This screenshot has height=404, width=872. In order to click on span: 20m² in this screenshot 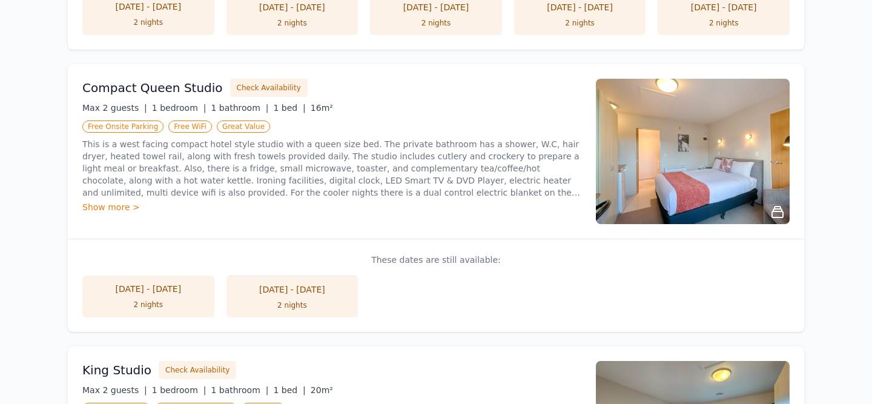, I will do `click(321, 390)`.